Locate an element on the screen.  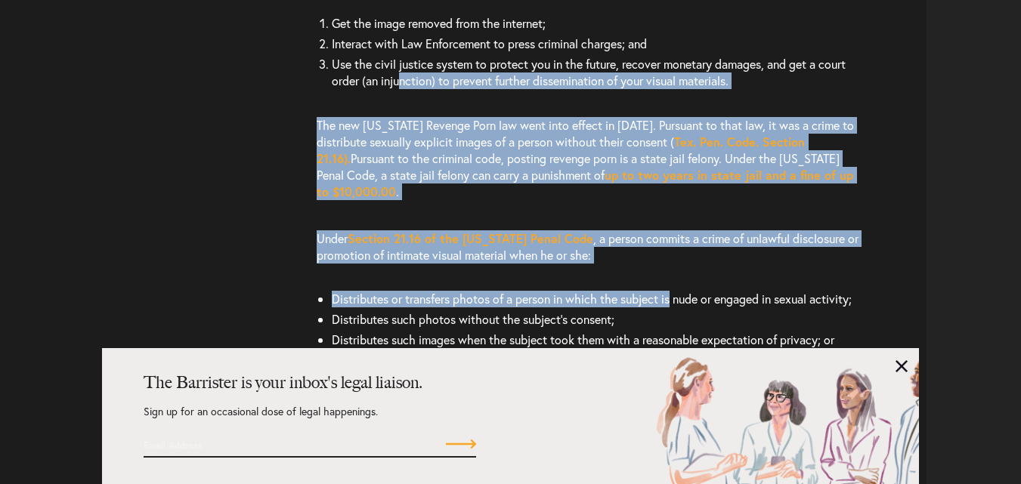
strong: The Barrister is your inbox's legal liaison. is located at coordinates (283, 382).